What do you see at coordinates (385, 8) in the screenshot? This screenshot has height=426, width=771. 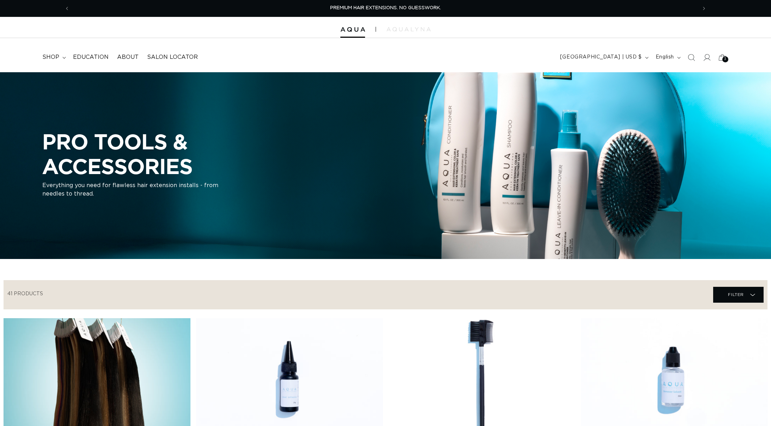 I see `span: PREMIUM HAIR EXTENSIONS. NO GUESSWORK.` at bounding box center [385, 8].